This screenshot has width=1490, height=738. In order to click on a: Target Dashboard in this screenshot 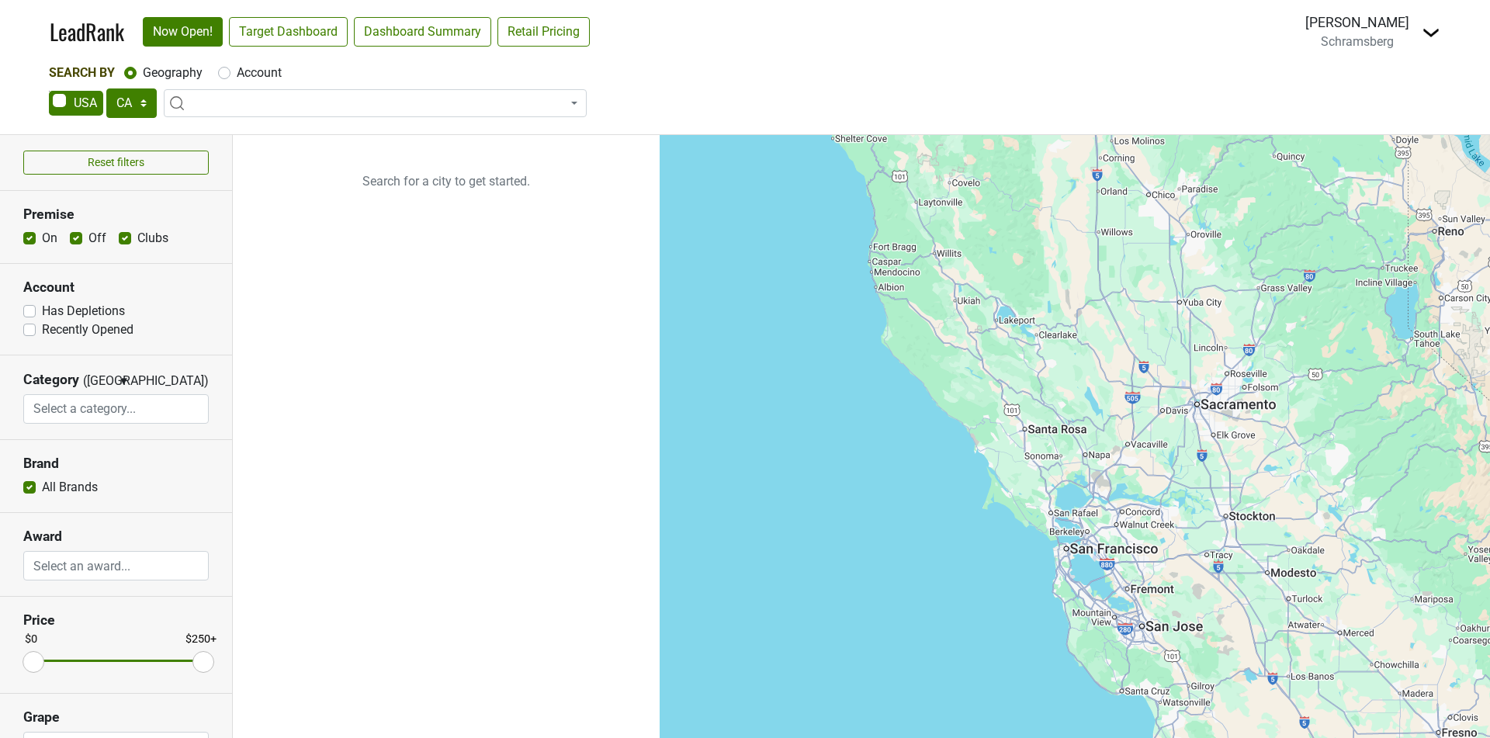, I will do `click(288, 32)`.